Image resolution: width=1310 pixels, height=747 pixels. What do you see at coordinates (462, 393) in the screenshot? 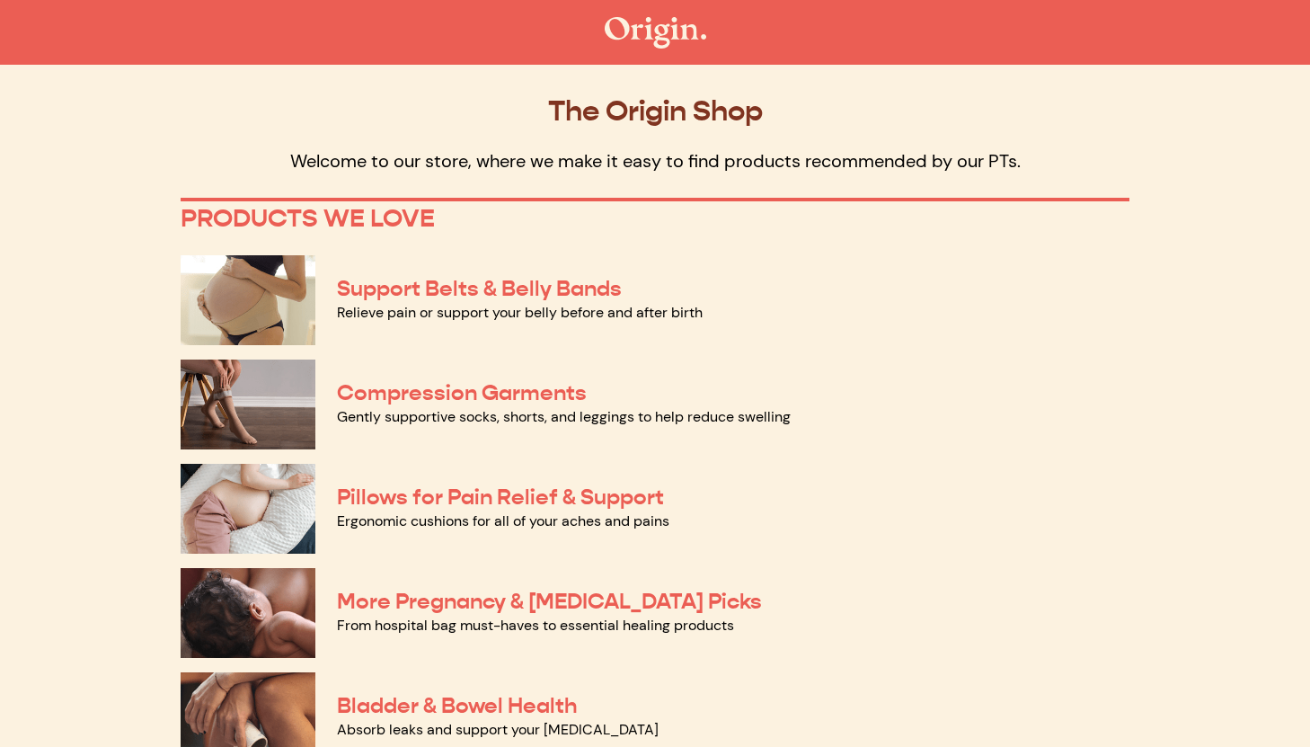
I see `a: Compression Garments` at bounding box center [462, 393].